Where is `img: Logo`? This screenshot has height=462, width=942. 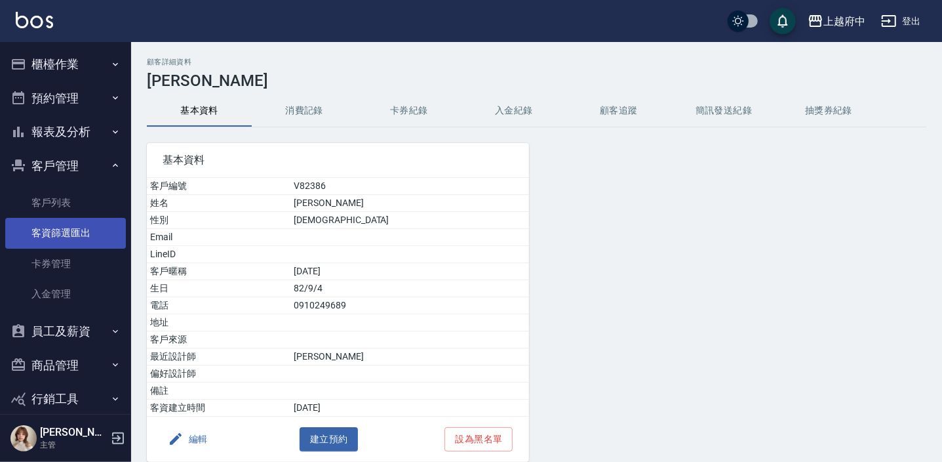 img: Logo is located at coordinates (34, 20).